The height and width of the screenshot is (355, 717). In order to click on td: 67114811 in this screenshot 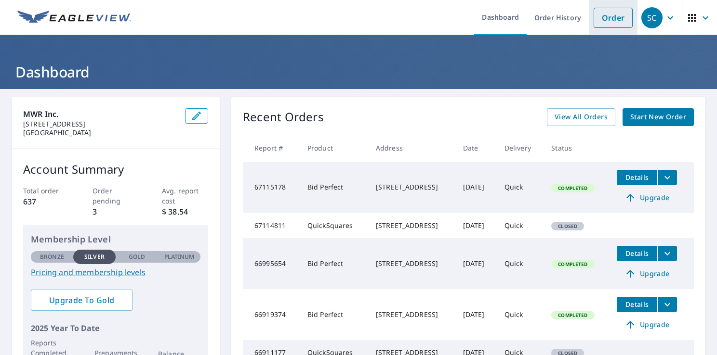, I will do `click(271, 226)`.